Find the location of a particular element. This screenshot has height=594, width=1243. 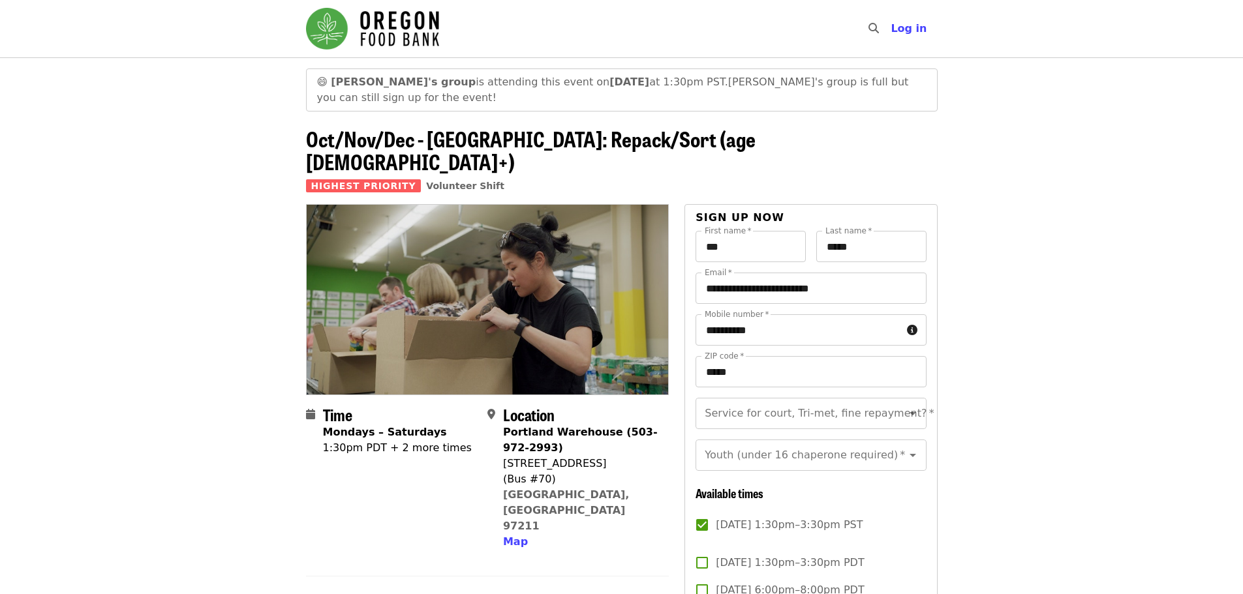

input: Mobile number is located at coordinates (798, 330).